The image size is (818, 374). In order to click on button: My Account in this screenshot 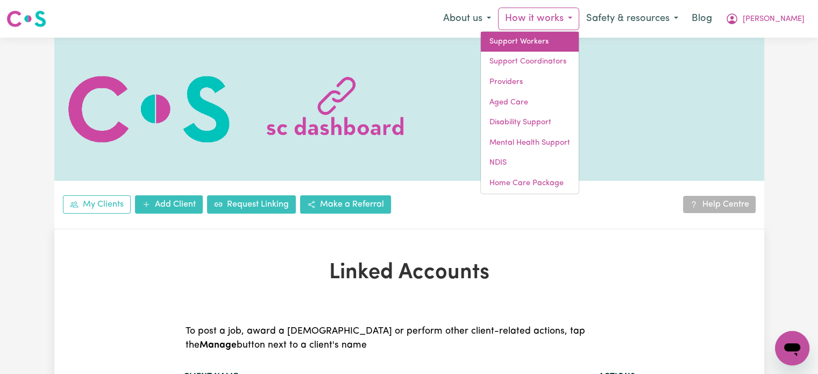, I will do `click(765, 19)`.